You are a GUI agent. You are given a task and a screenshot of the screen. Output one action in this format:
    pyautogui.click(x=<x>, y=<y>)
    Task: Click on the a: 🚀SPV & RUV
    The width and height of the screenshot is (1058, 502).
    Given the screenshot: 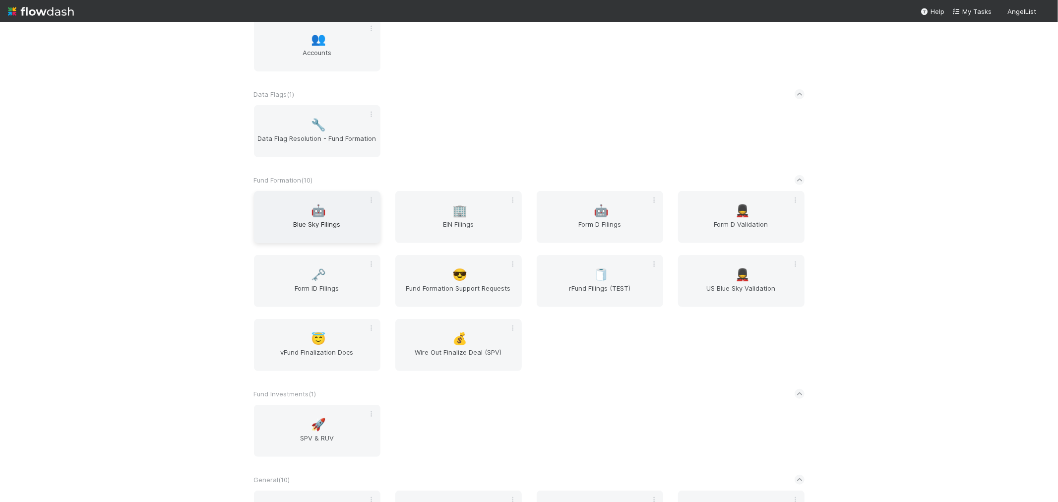 What is the action you would take?
    pyautogui.click(x=317, y=430)
    